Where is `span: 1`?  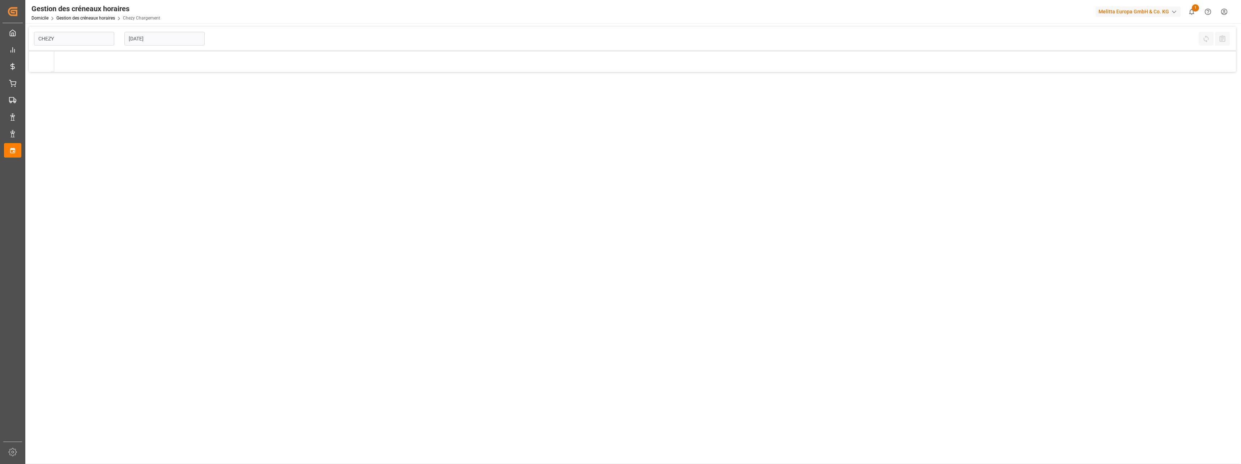
span: 1 is located at coordinates (1195, 8).